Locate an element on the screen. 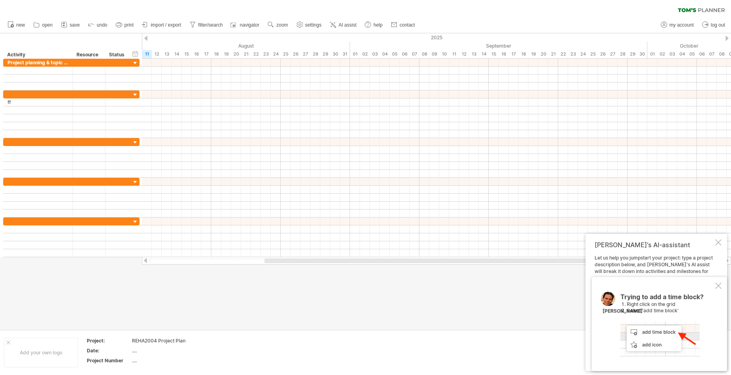 The image size is (731, 375). div: Saturday, 4 October 2025 is located at coordinates (682, 54).